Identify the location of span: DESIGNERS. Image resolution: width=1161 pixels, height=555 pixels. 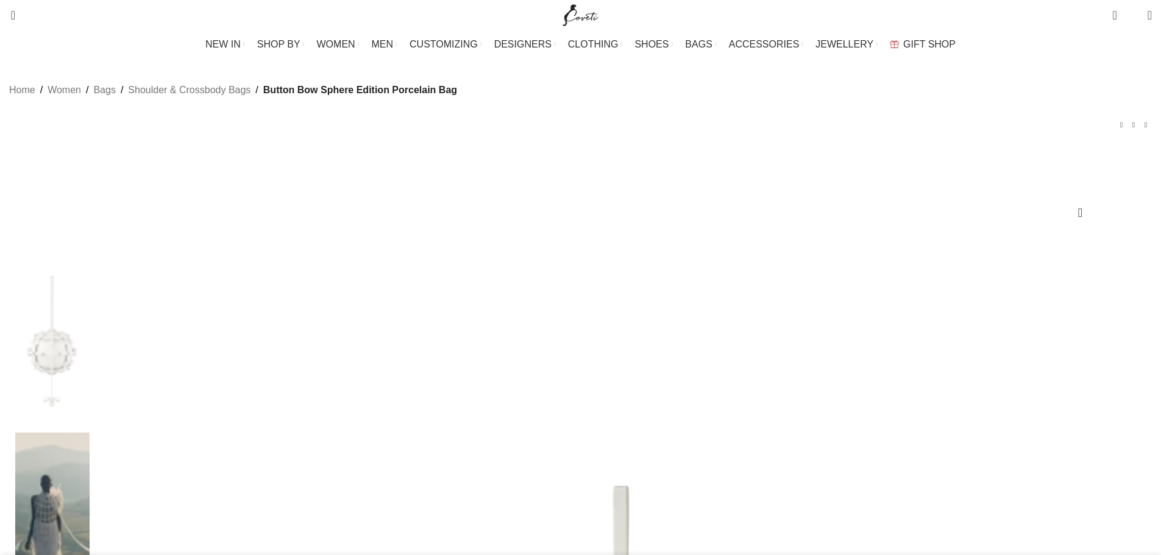
(523, 44).